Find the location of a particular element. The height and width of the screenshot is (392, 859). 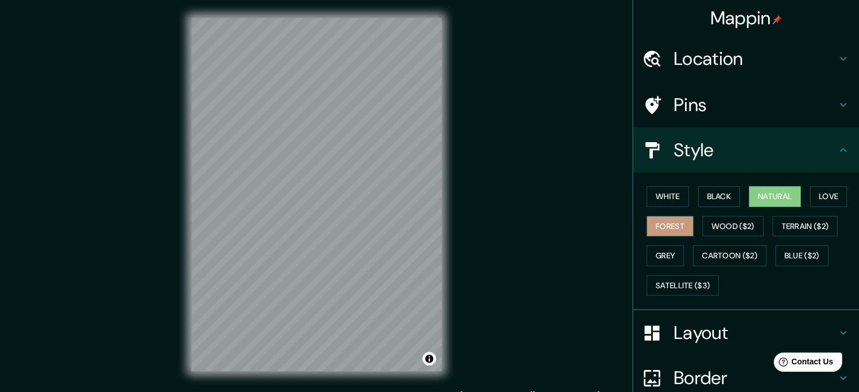

div: Pins is located at coordinates (746, 105).